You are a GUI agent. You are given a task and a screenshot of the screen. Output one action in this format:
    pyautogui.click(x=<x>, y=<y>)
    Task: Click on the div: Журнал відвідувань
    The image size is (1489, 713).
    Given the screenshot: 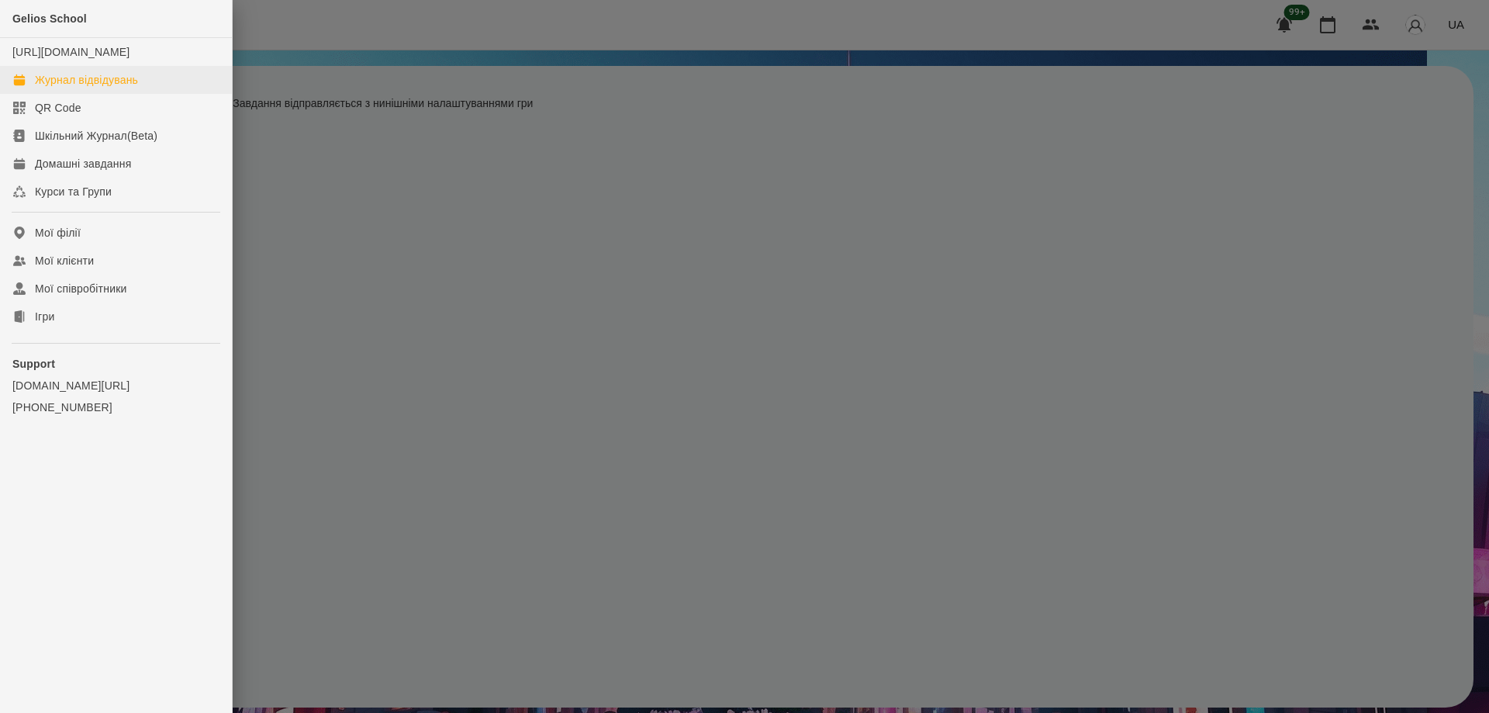 What is the action you would take?
    pyautogui.click(x=86, y=80)
    